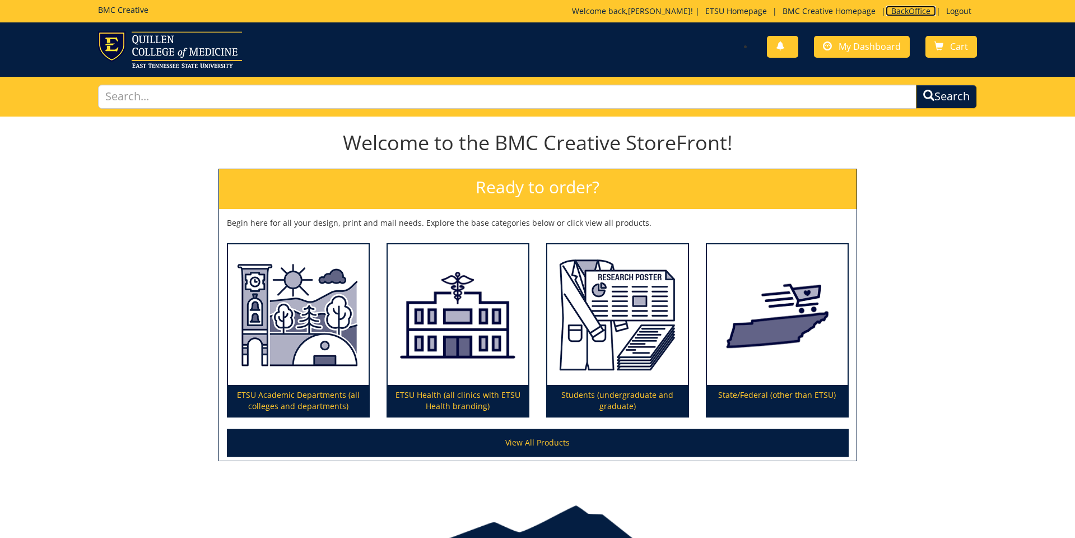  I want to click on span: My Dashboard, so click(869, 46).